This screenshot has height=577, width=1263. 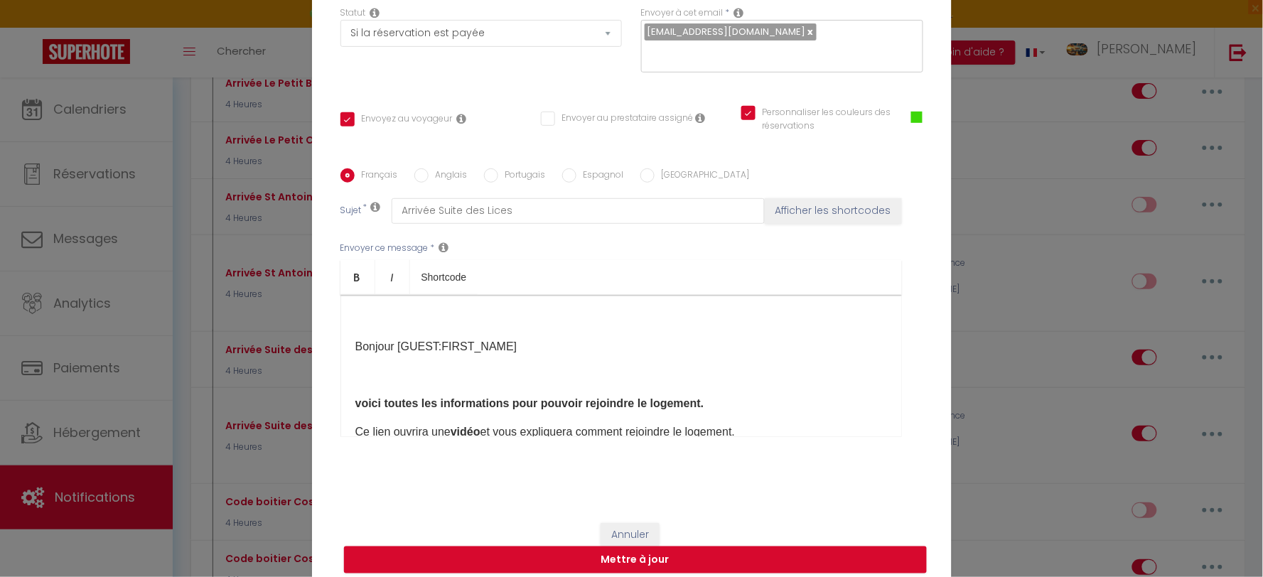 What do you see at coordinates (833, 211) in the screenshot?
I see `button: Afficher les shortcodes` at bounding box center [833, 211].